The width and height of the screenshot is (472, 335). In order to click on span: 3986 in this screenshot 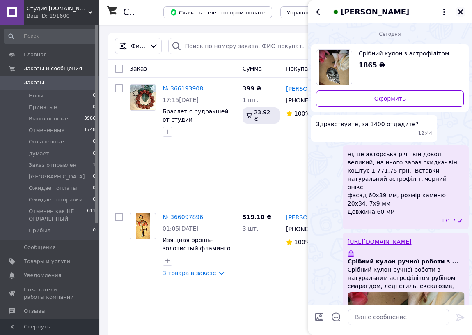, I will do `click(90, 119)`.